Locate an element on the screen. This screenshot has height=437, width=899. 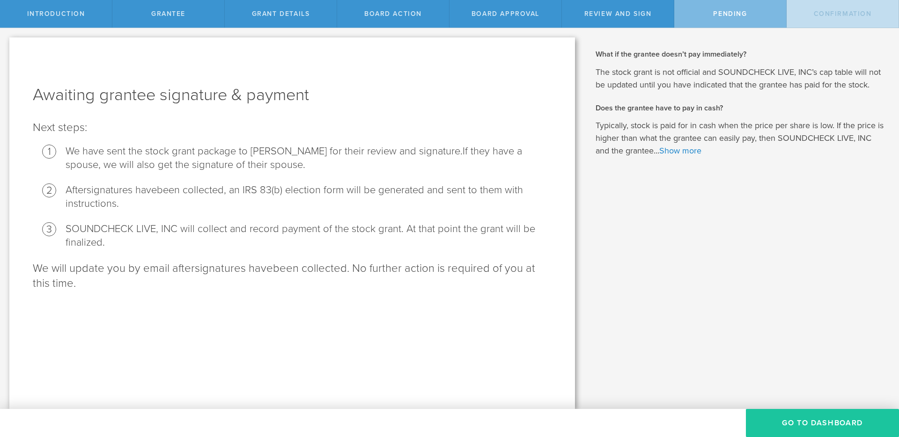
h2: Does the grantee have to pay in cash? is located at coordinates (740, 108).